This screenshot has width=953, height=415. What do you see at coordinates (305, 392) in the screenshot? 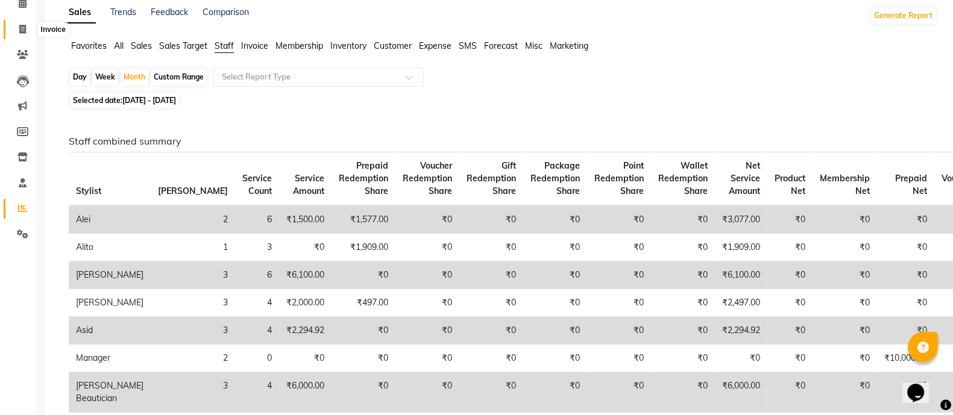
I see `td: ₹6,000.00` at bounding box center [305, 392].